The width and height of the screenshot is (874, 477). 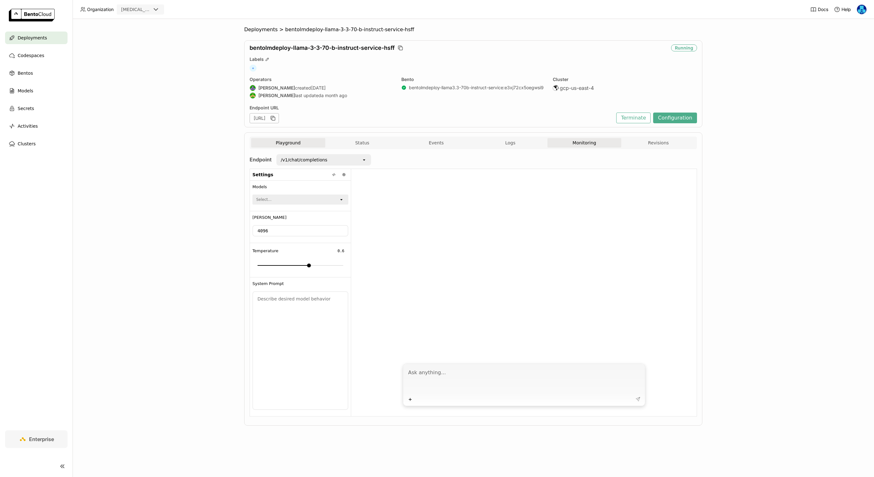 What do you see at coordinates (268, 284) in the screenshot?
I see `span: System Prompt` at bounding box center [268, 284].